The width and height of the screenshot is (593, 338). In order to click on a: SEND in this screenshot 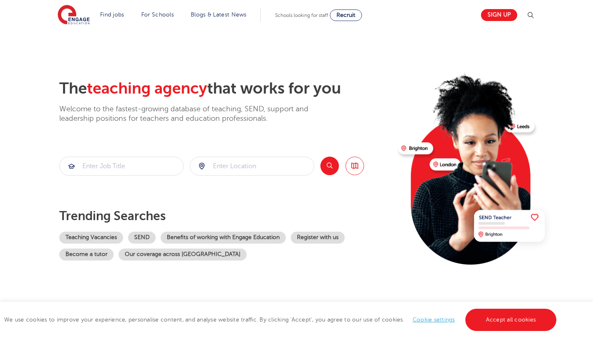, I will do `click(142, 237)`.